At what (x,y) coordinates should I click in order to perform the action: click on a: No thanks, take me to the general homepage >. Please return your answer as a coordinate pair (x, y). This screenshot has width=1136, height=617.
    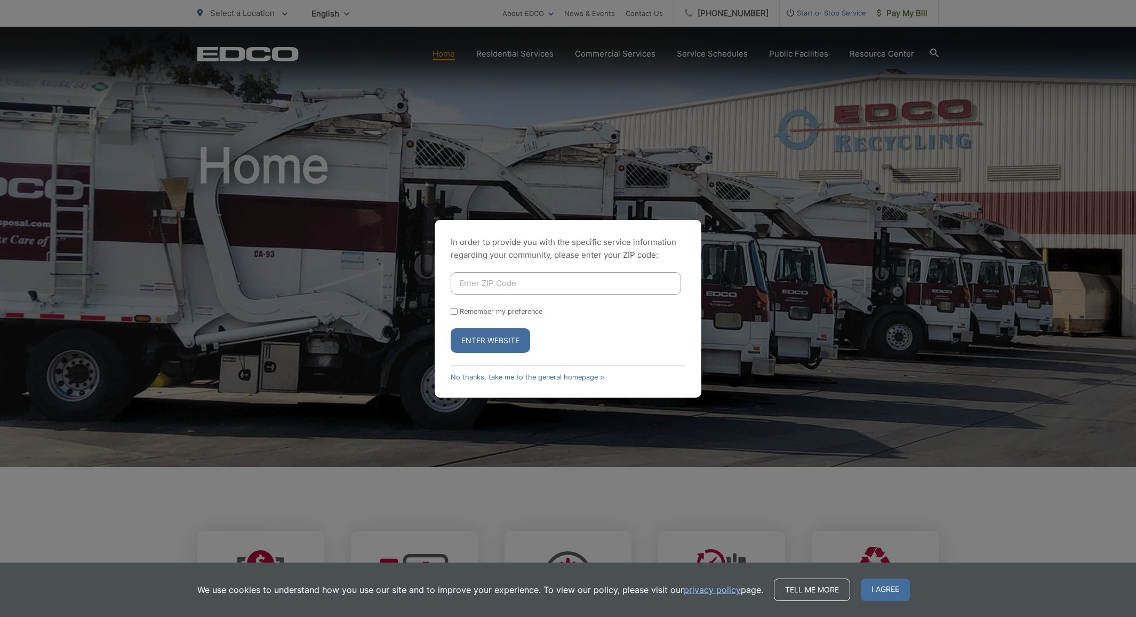
    Looking at the image, I should click on (528, 377).